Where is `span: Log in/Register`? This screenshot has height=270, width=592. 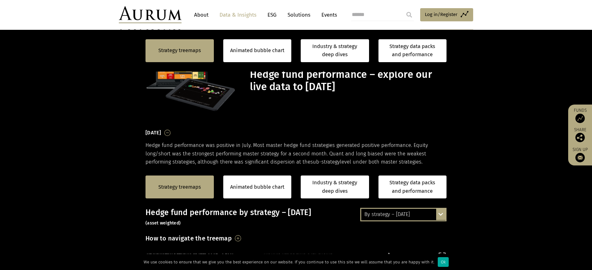
span: Log in/Register is located at coordinates (441, 14).